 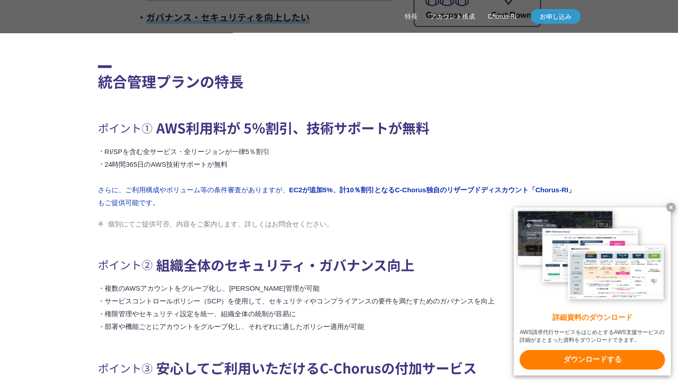 What do you see at coordinates (339, 128) in the screenshot?
I see `h3: AWS利用料が 5％割引、技術サポートが無料` at bounding box center [339, 128].